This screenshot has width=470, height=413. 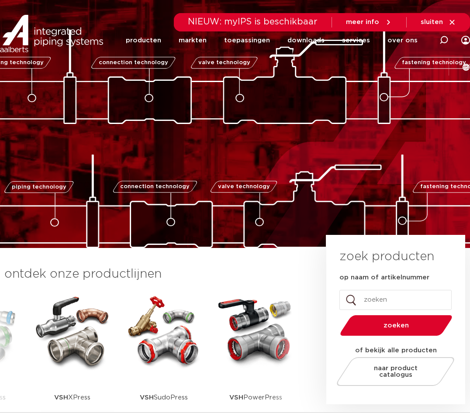 What do you see at coordinates (395, 372) in the screenshot?
I see `span: naar product catalogus` at bounding box center [395, 372].